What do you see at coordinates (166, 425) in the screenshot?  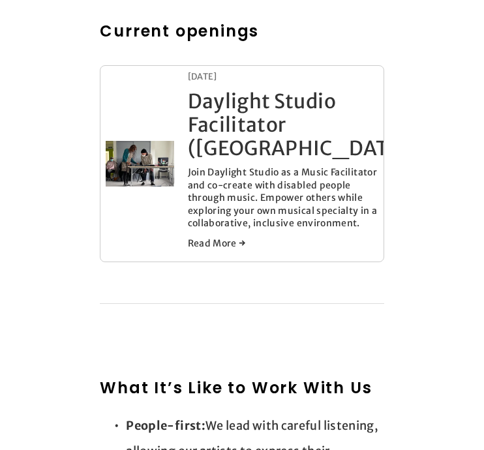 I see `strong: People-first:` at bounding box center [166, 425].